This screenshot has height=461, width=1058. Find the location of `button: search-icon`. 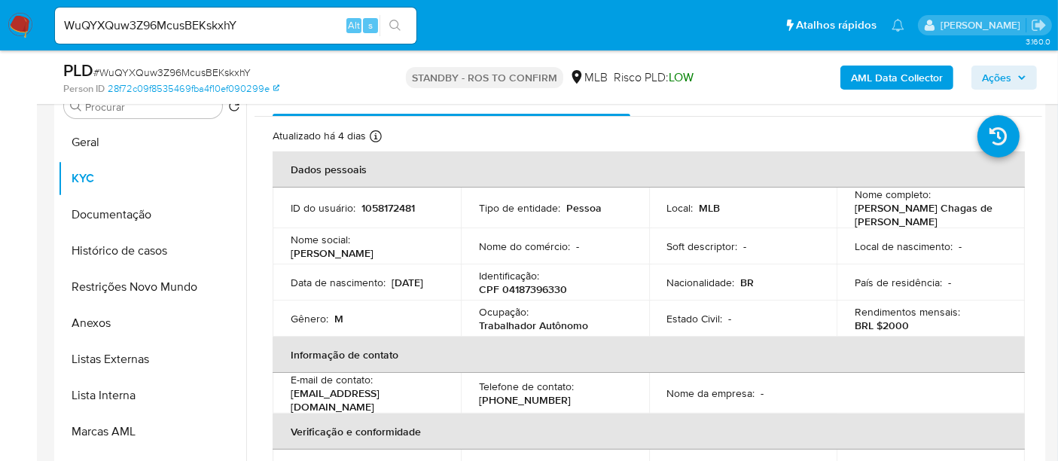

button: search-icon is located at coordinates (394, 26).